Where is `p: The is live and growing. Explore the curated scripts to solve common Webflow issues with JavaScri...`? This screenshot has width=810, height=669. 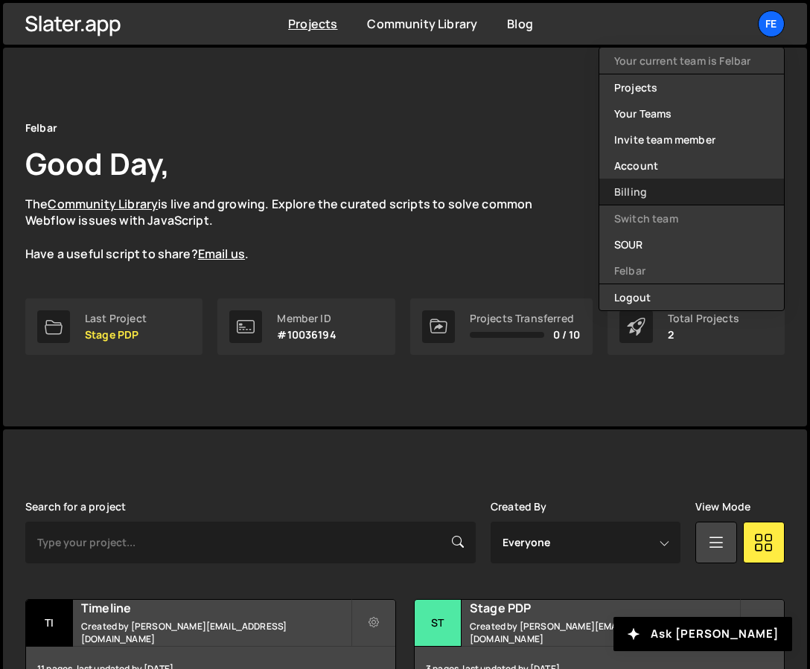
p: The is live and growing. Explore the curated scripts to solve common Webflow issues with JavaScri... is located at coordinates (293, 229).